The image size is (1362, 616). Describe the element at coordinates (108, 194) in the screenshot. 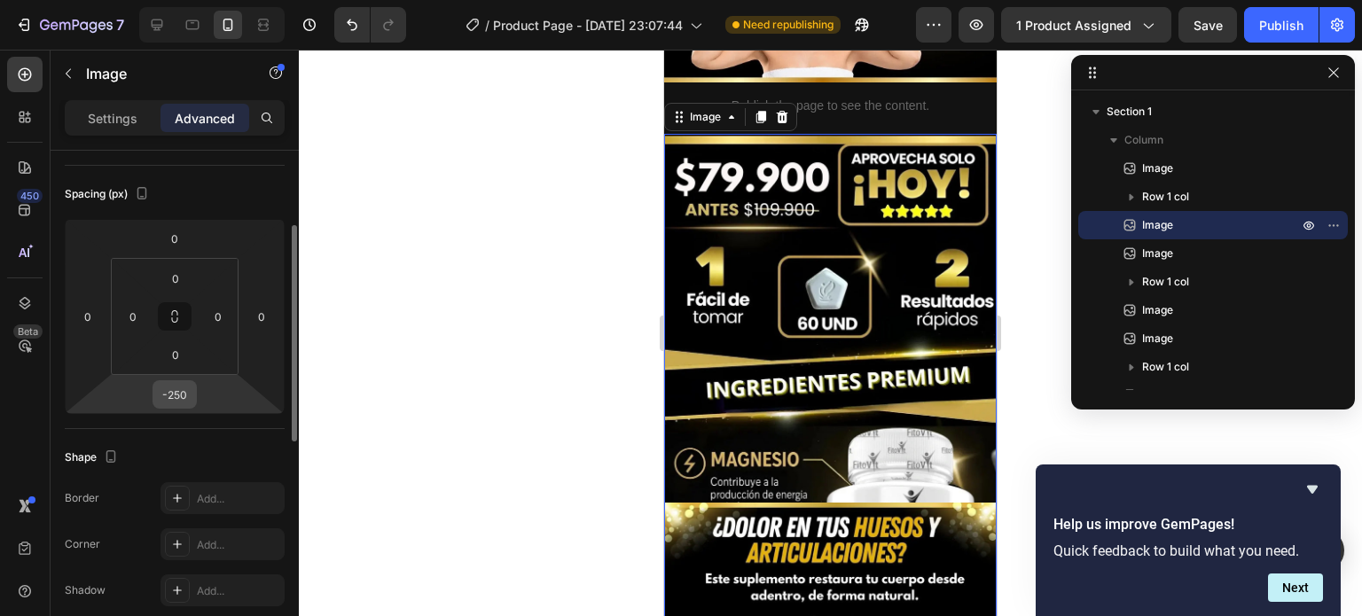

I see `div: Spacing (px)` at that location.